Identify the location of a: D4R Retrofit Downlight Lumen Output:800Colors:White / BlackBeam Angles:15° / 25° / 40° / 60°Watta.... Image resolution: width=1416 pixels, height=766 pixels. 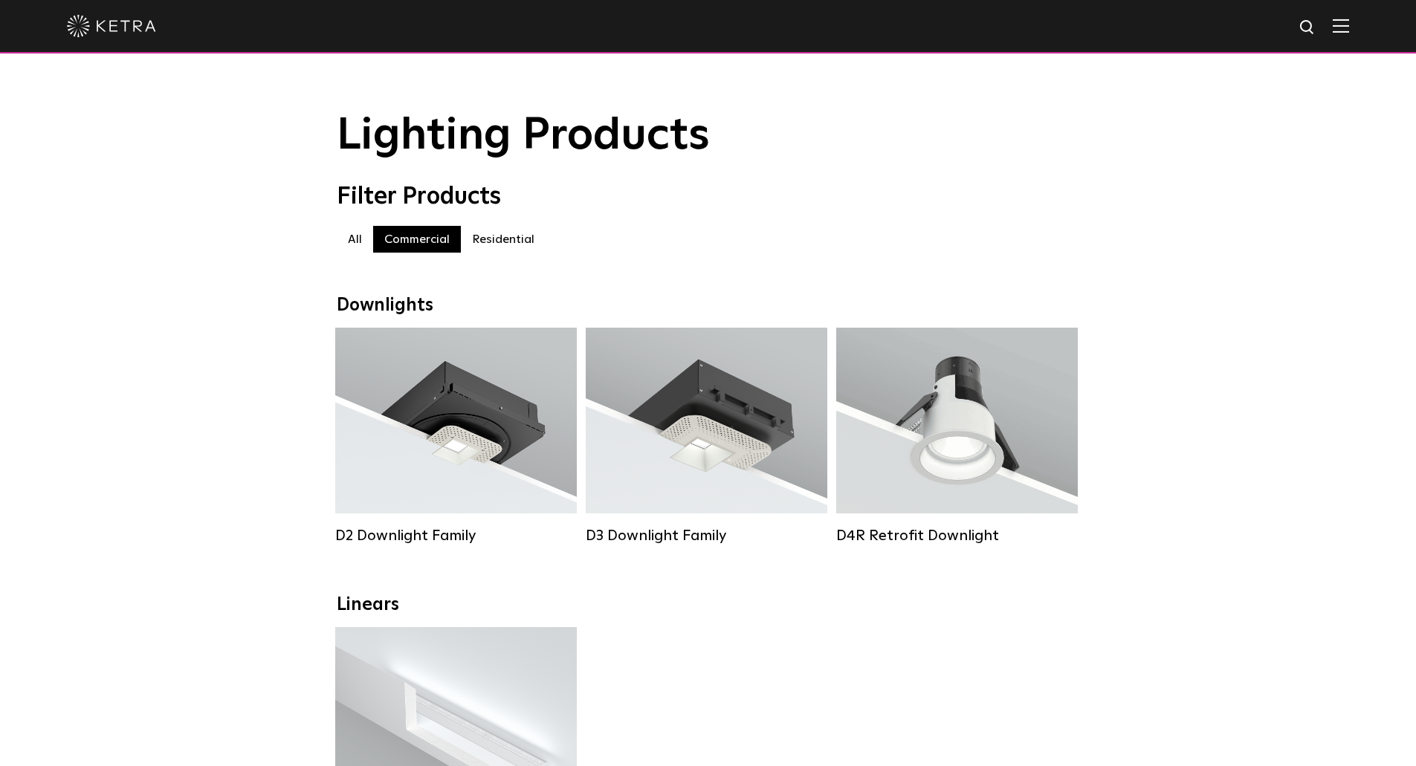
(957, 436).